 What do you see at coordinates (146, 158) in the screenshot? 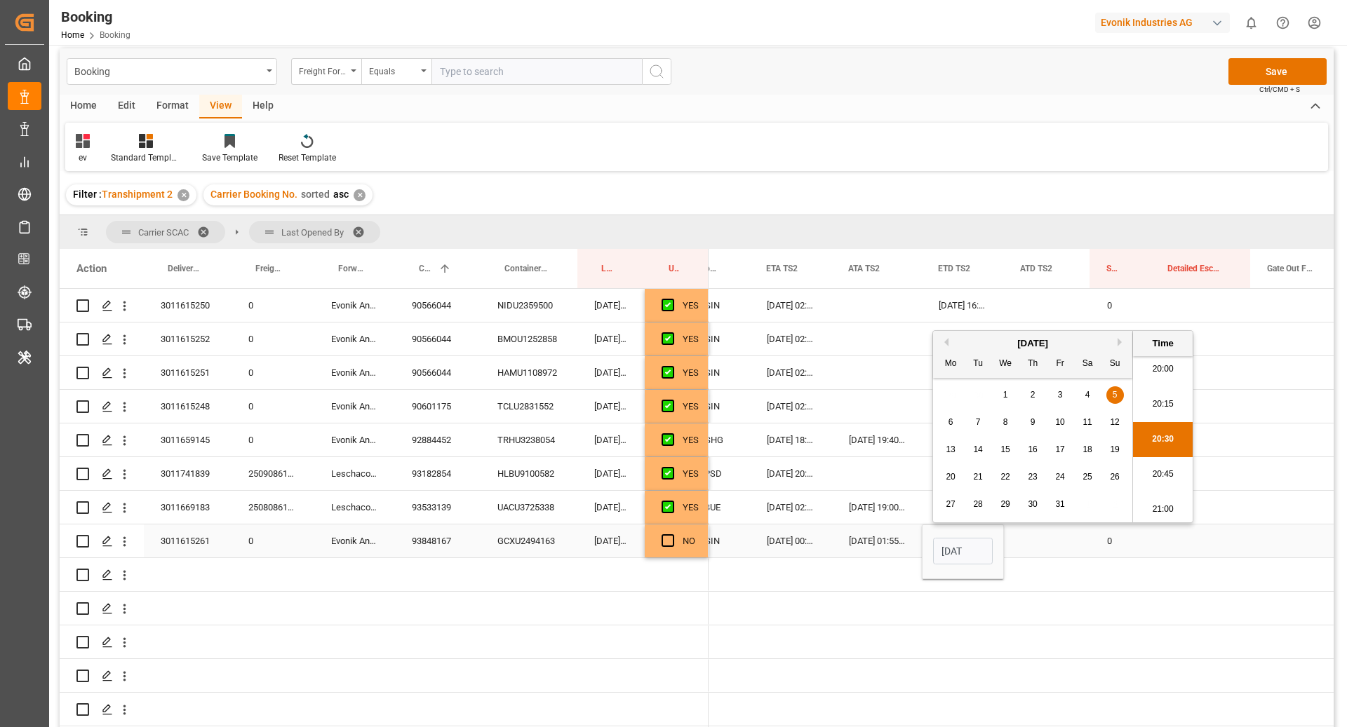
I see `div: Standard Templates` at bounding box center [146, 158].